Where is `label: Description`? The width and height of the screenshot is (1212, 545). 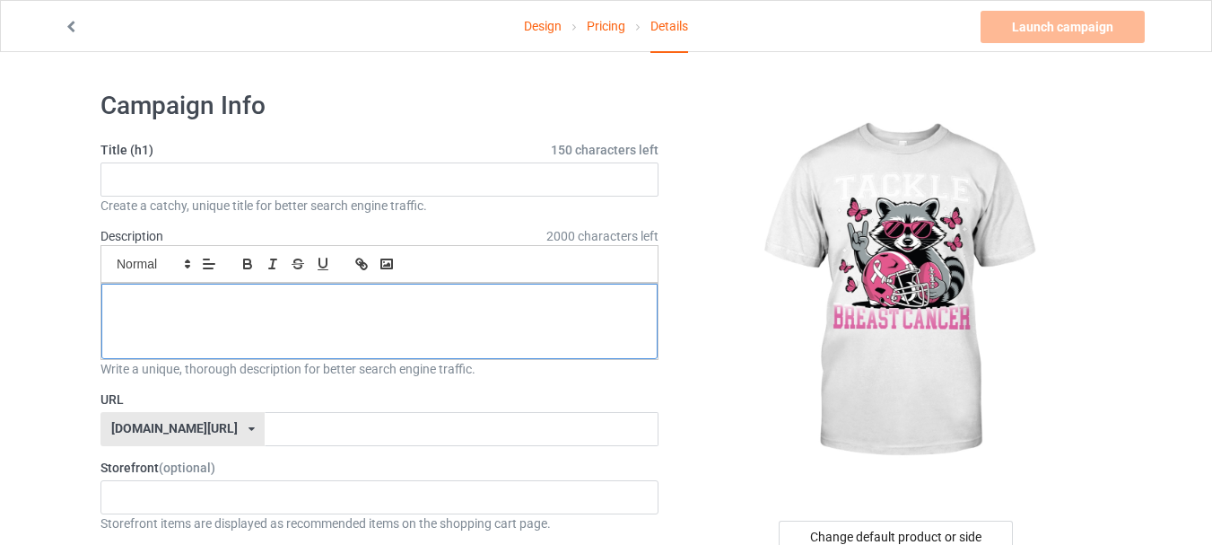
label: Description is located at coordinates (132, 236).